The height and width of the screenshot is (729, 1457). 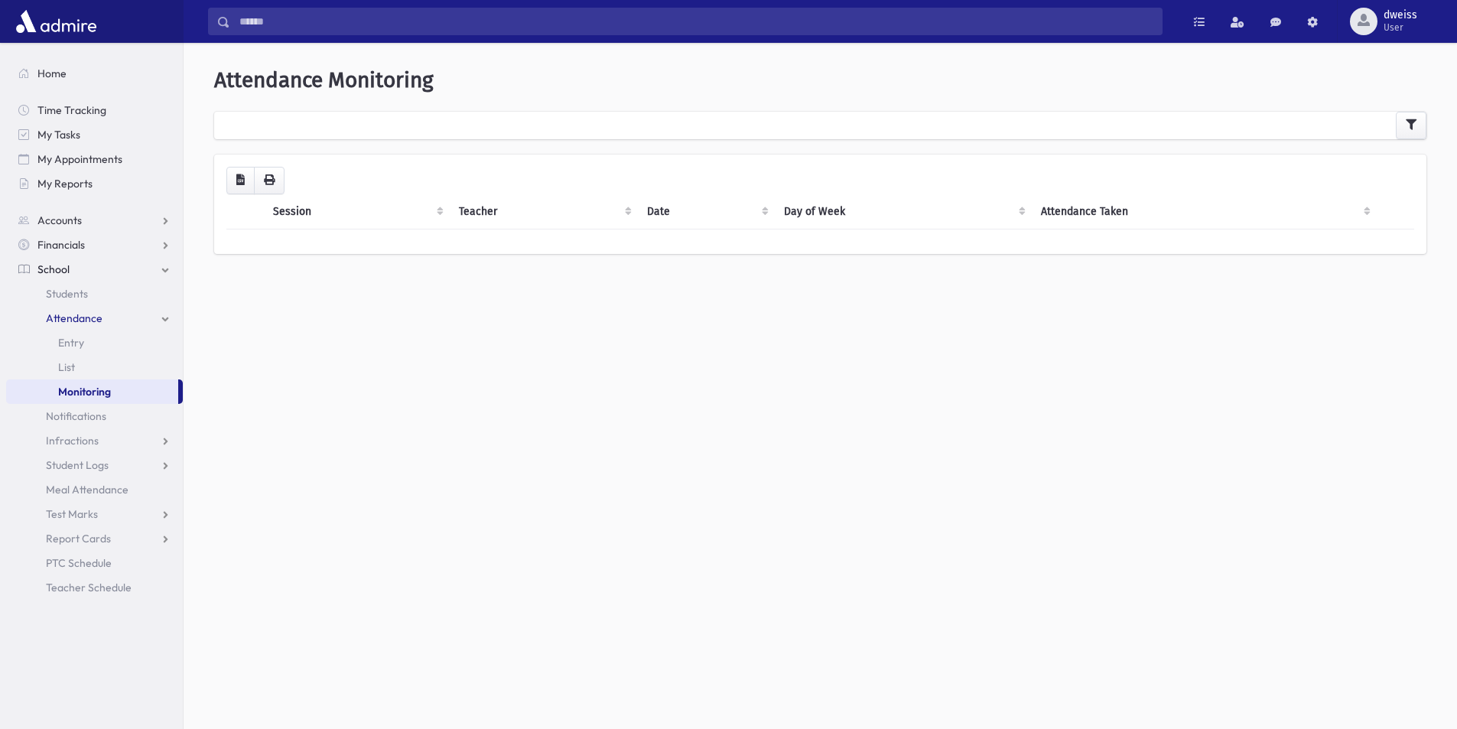 What do you see at coordinates (71, 343) in the screenshot?
I see `span: Entry` at bounding box center [71, 343].